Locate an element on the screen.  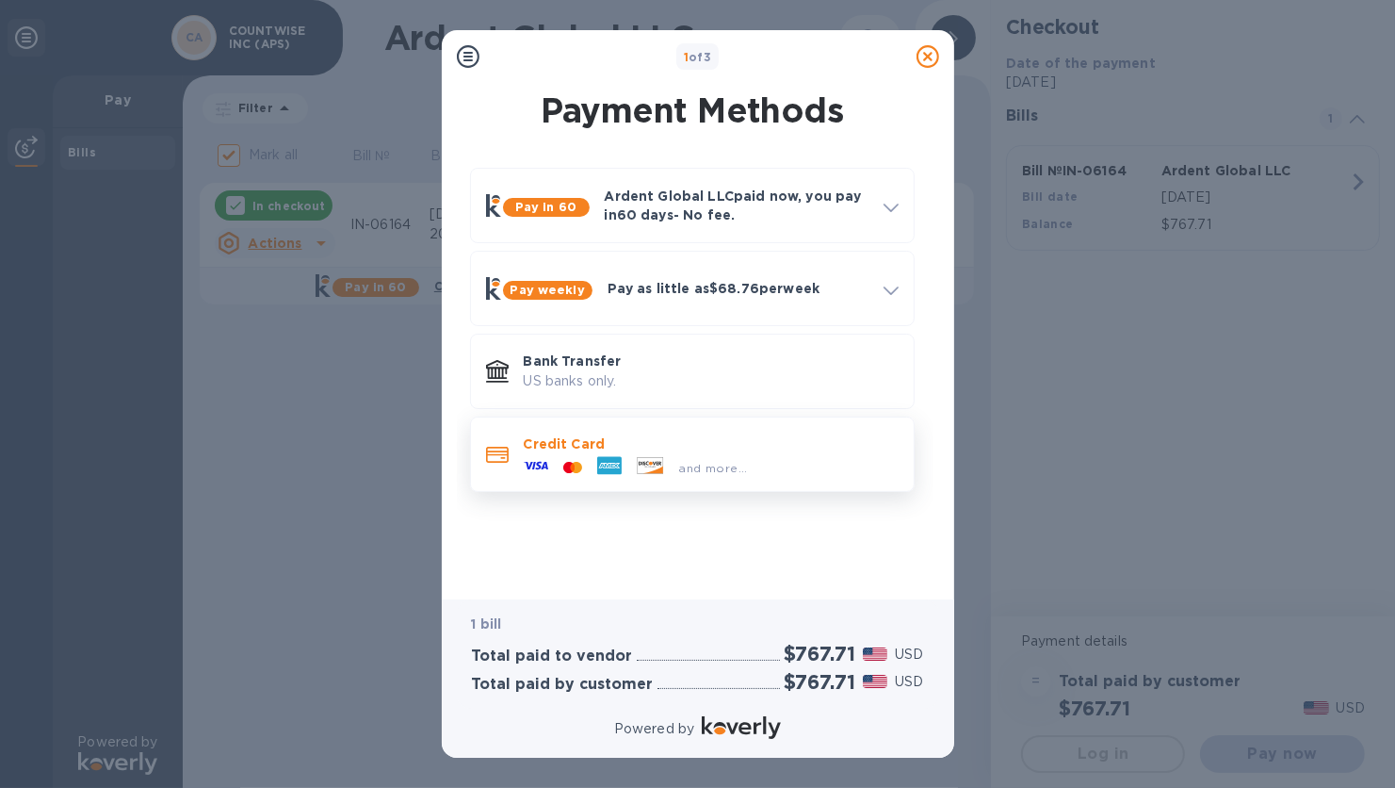
p: Pay as little as $68.76 per week is located at coordinates (738, 288).